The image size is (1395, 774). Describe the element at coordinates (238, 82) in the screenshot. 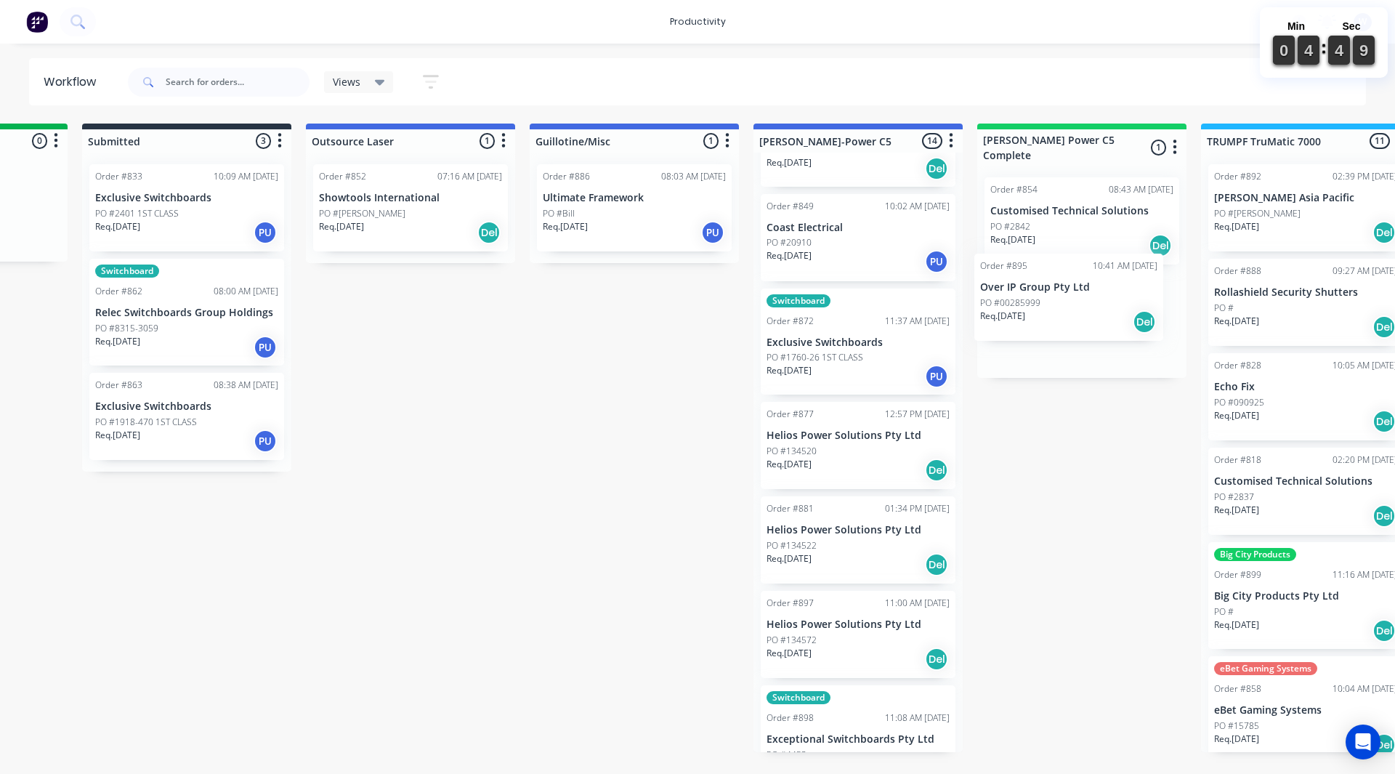

I see `input: Search for orders...` at that location.